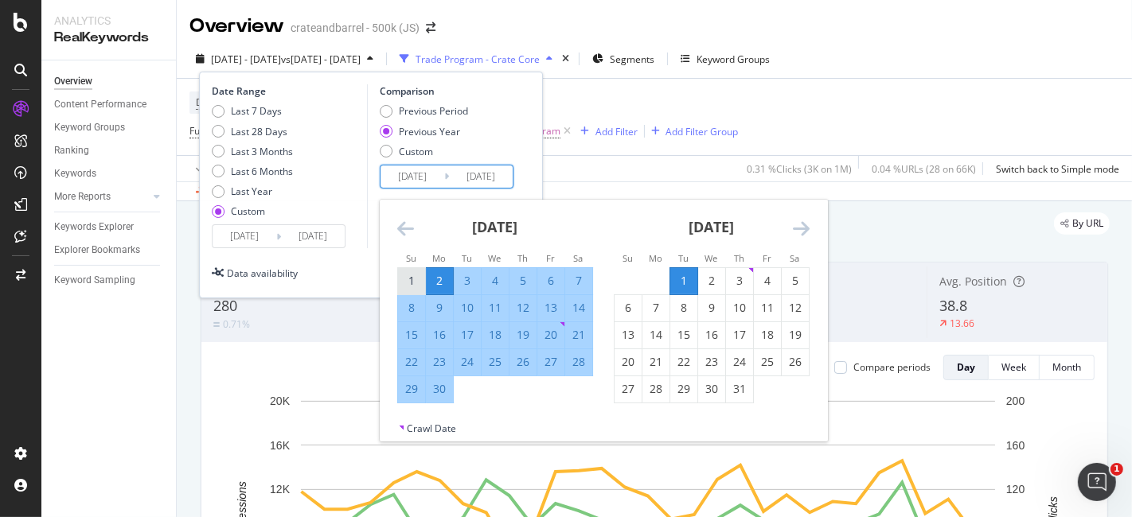 The height and width of the screenshot is (517, 1132). I want to click on div: 17, so click(739, 335).